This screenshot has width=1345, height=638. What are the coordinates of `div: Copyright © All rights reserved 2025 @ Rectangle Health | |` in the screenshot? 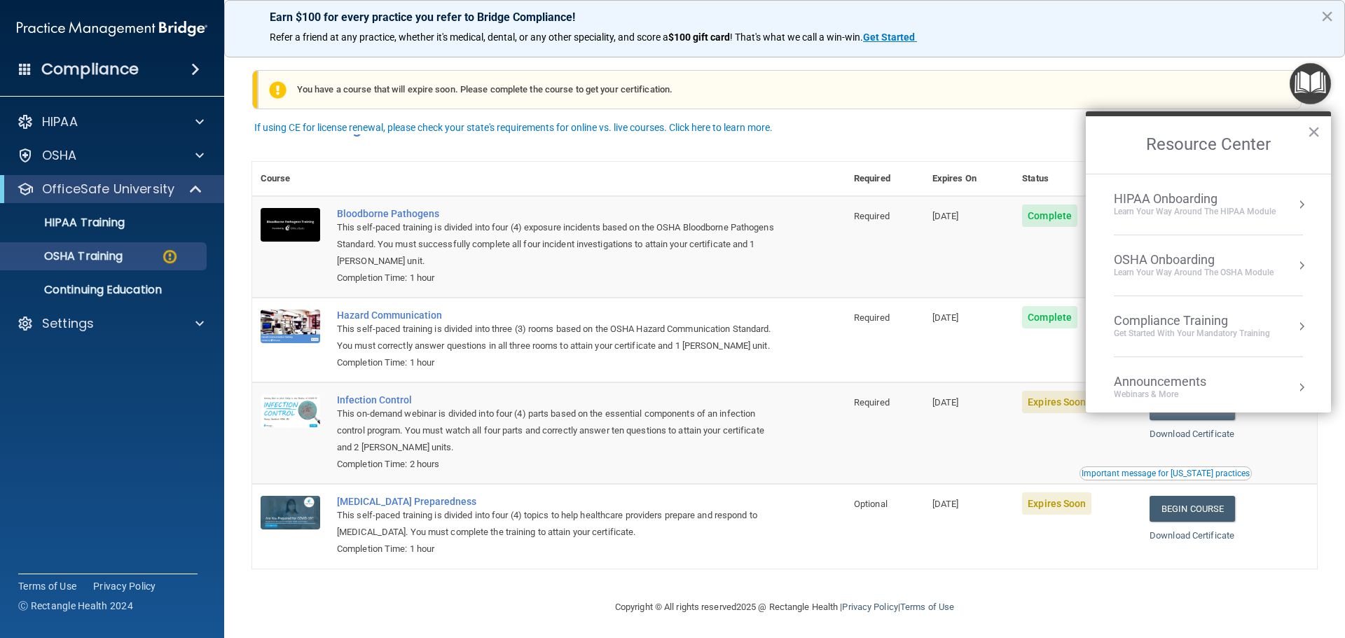 It's located at (784, 607).